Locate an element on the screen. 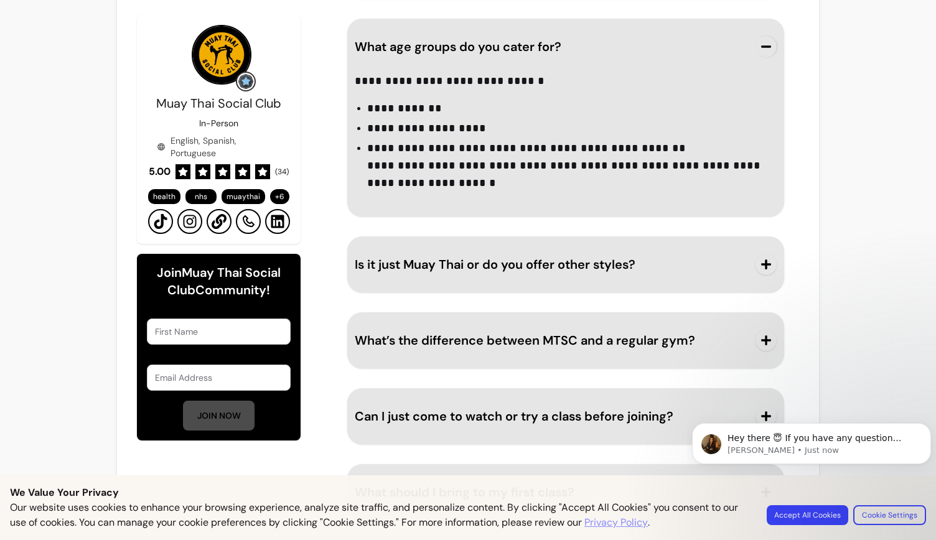  span: What age groups do you cater for? is located at coordinates (458, 47).